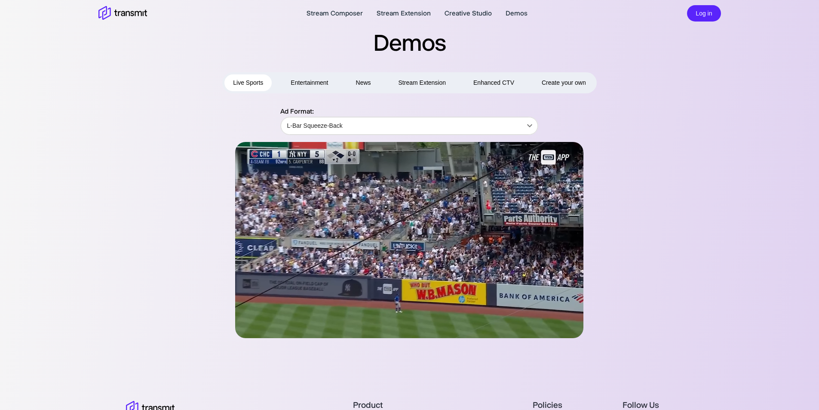 The image size is (819, 410). Describe the element at coordinates (516, 13) in the screenshot. I see `a: Demos` at that location.